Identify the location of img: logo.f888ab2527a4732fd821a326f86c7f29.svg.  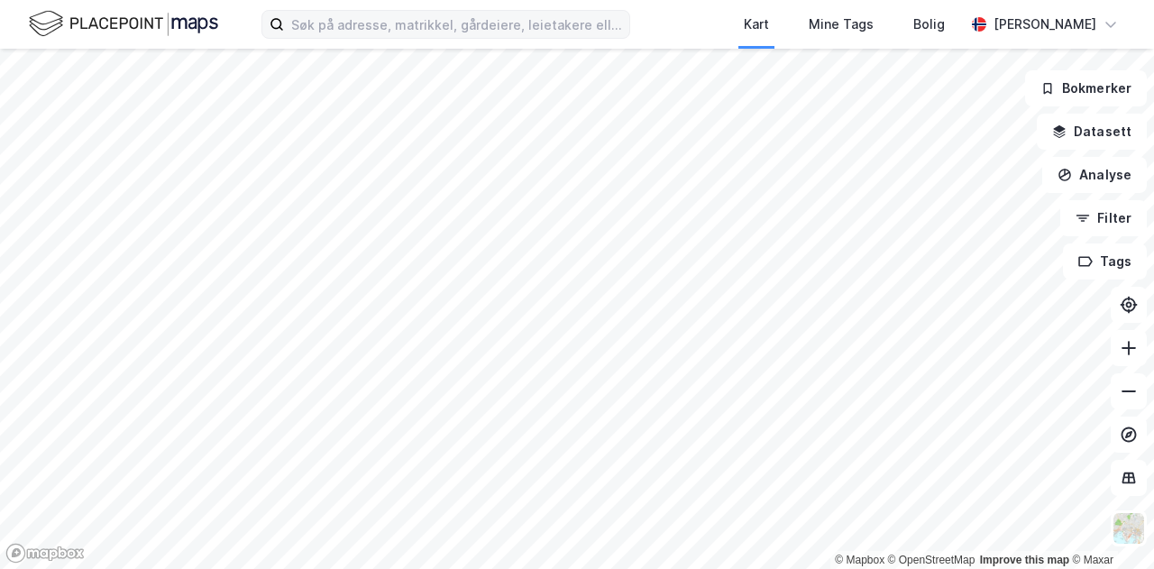
(124, 23).